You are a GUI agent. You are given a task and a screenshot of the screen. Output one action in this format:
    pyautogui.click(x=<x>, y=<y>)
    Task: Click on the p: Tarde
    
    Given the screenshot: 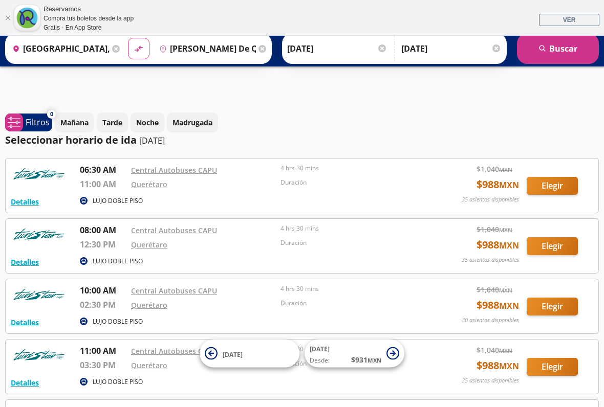 What is the action you would take?
    pyautogui.click(x=112, y=122)
    